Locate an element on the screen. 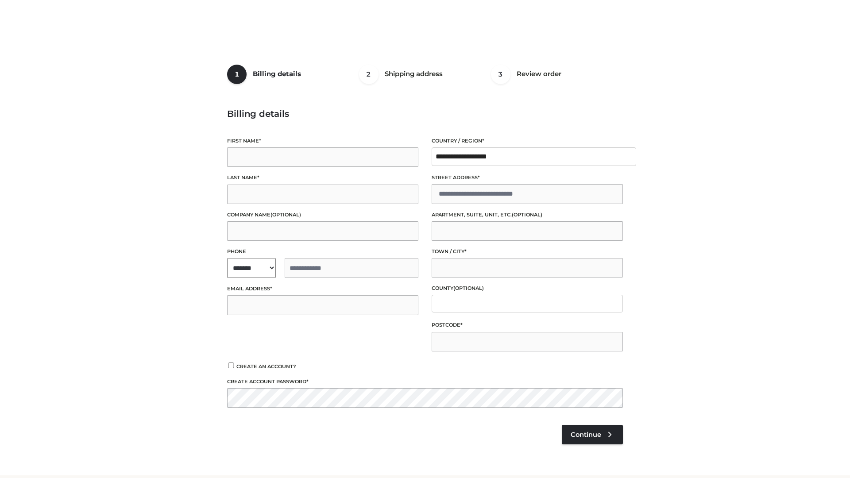 The image size is (850, 478). label: Street address is located at coordinates (527, 177).